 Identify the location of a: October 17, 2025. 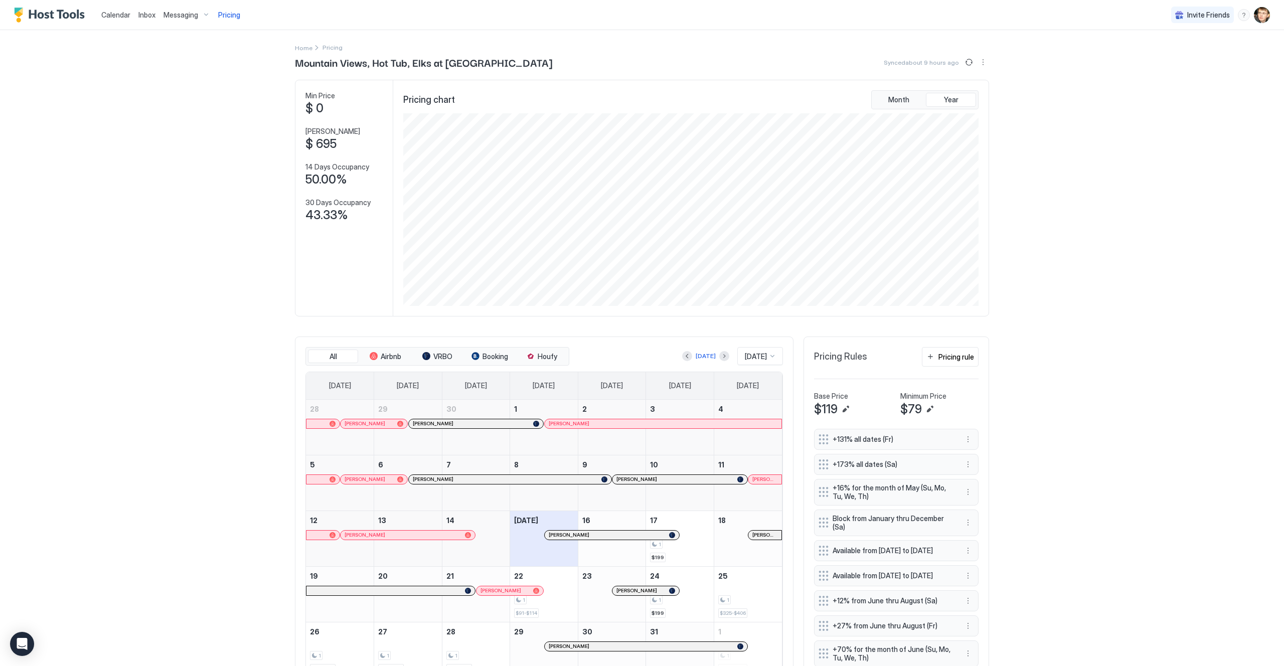
(679, 520).